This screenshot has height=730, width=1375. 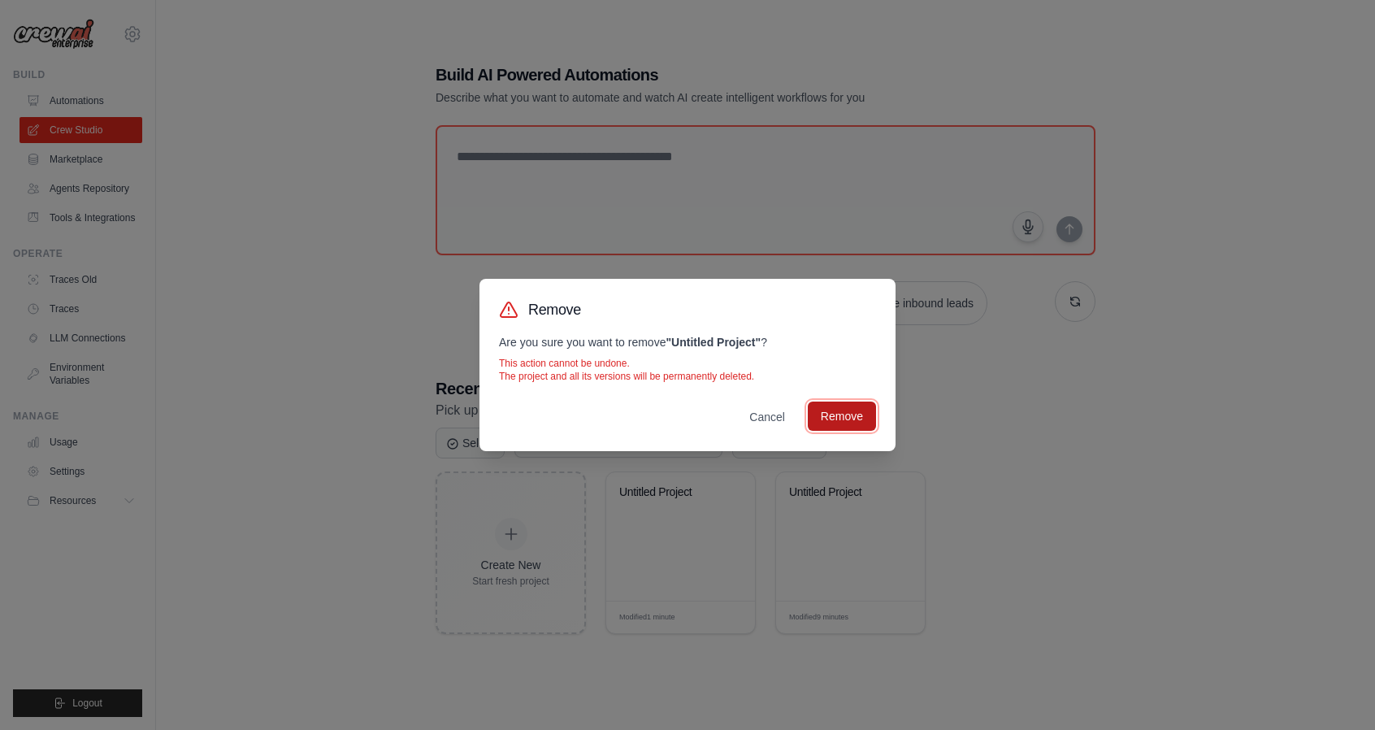 What do you see at coordinates (713, 342) in the screenshot?
I see `strong: " Untitled Project "` at bounding box center [713, 342].